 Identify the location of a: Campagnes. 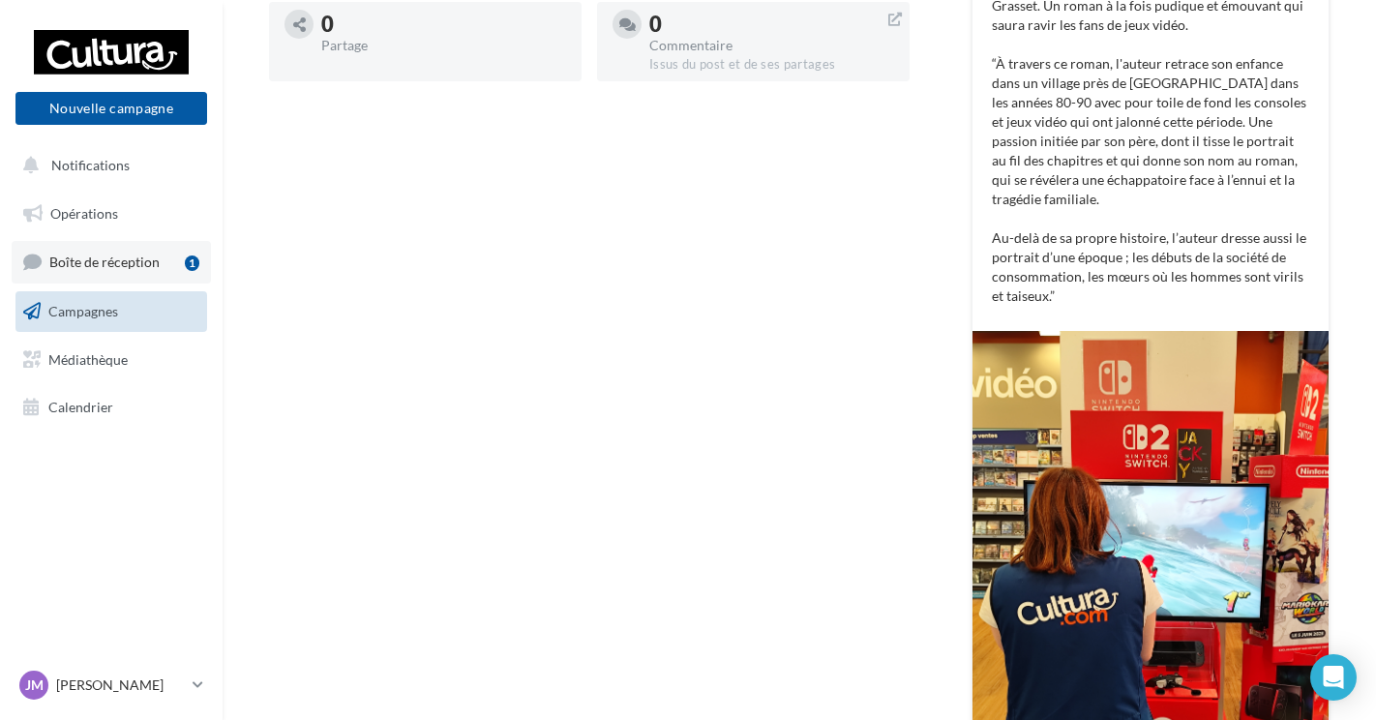
(111, 312).